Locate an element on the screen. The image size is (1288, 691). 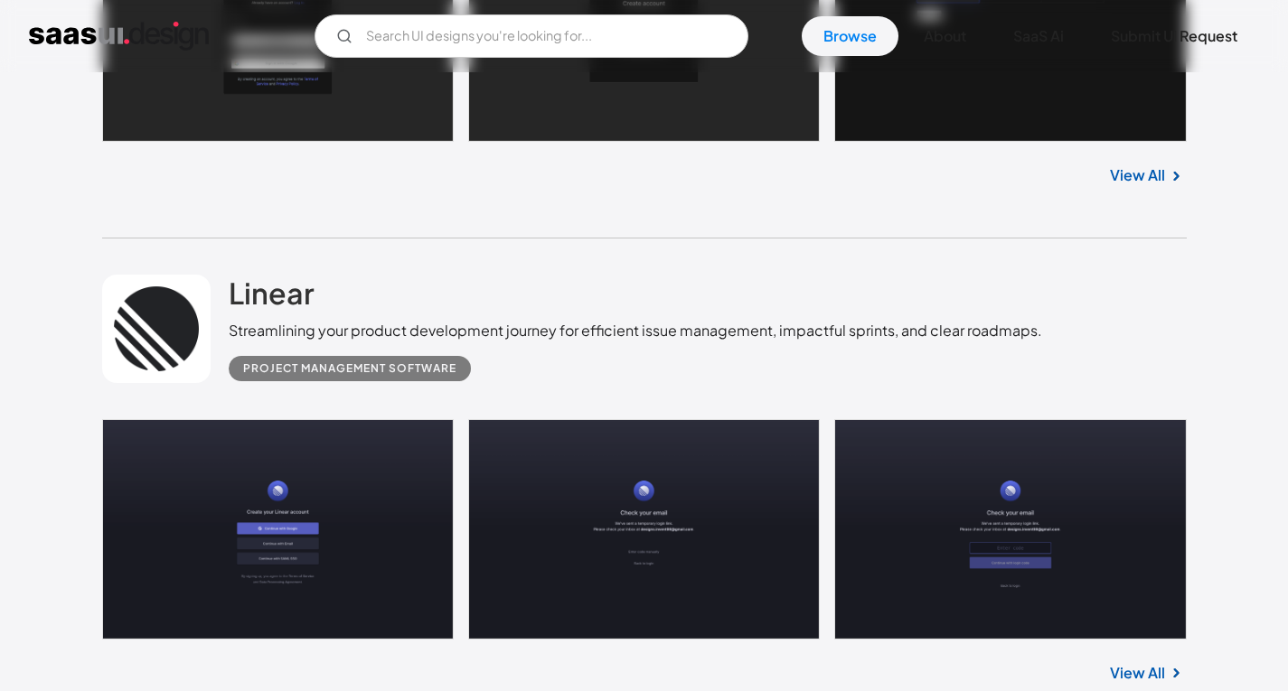
div: Project Management Software is located at coordinates (350, 369).